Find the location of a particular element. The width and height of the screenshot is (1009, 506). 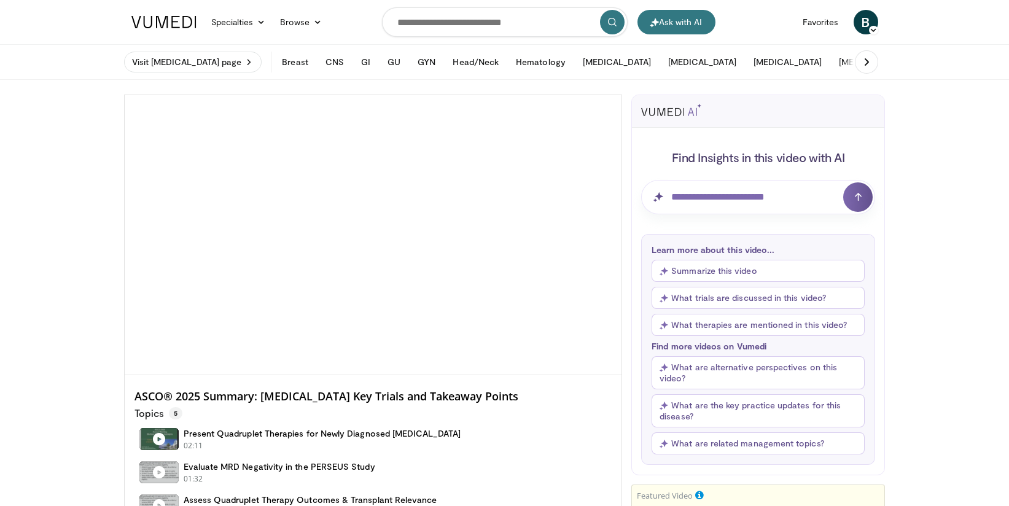

p: 02:11 is located at coordinates (193, 446).